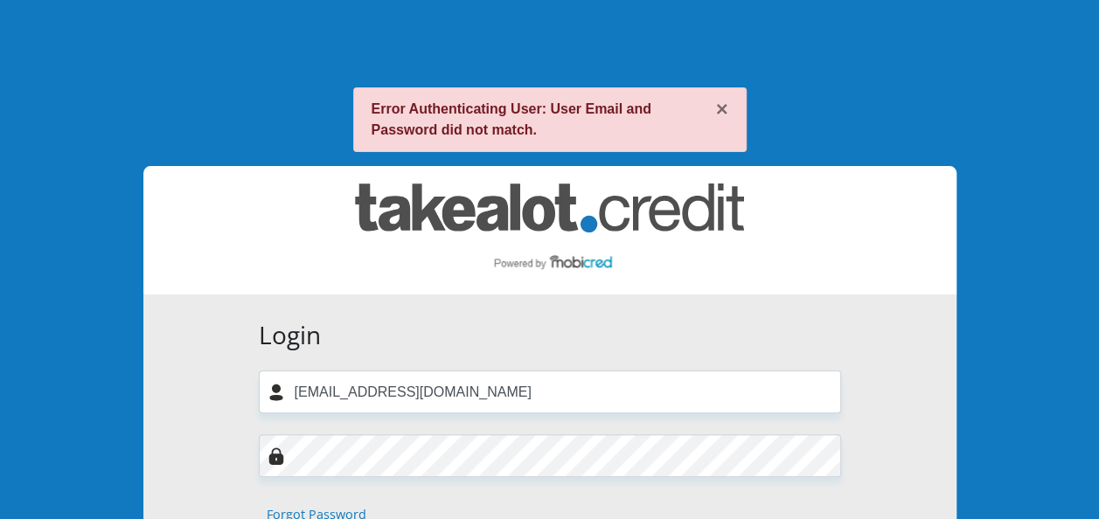  Describe the element at coordinates (511, 119) in the screenshot. I see `strong: Error Authenticating User: User Email and Password did not match.` at that location.